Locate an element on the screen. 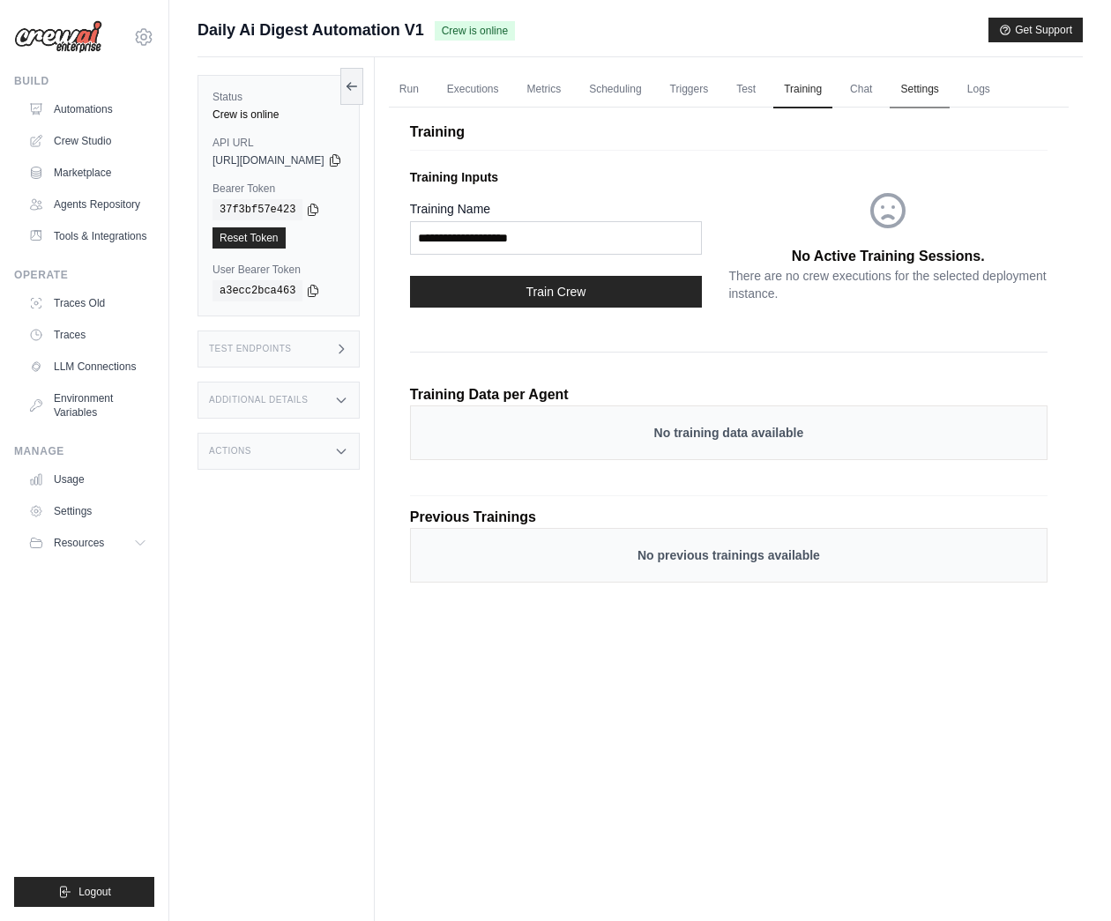 This screenshot has height=921, width=1111. a: Test is located at coordinates (746, 90).